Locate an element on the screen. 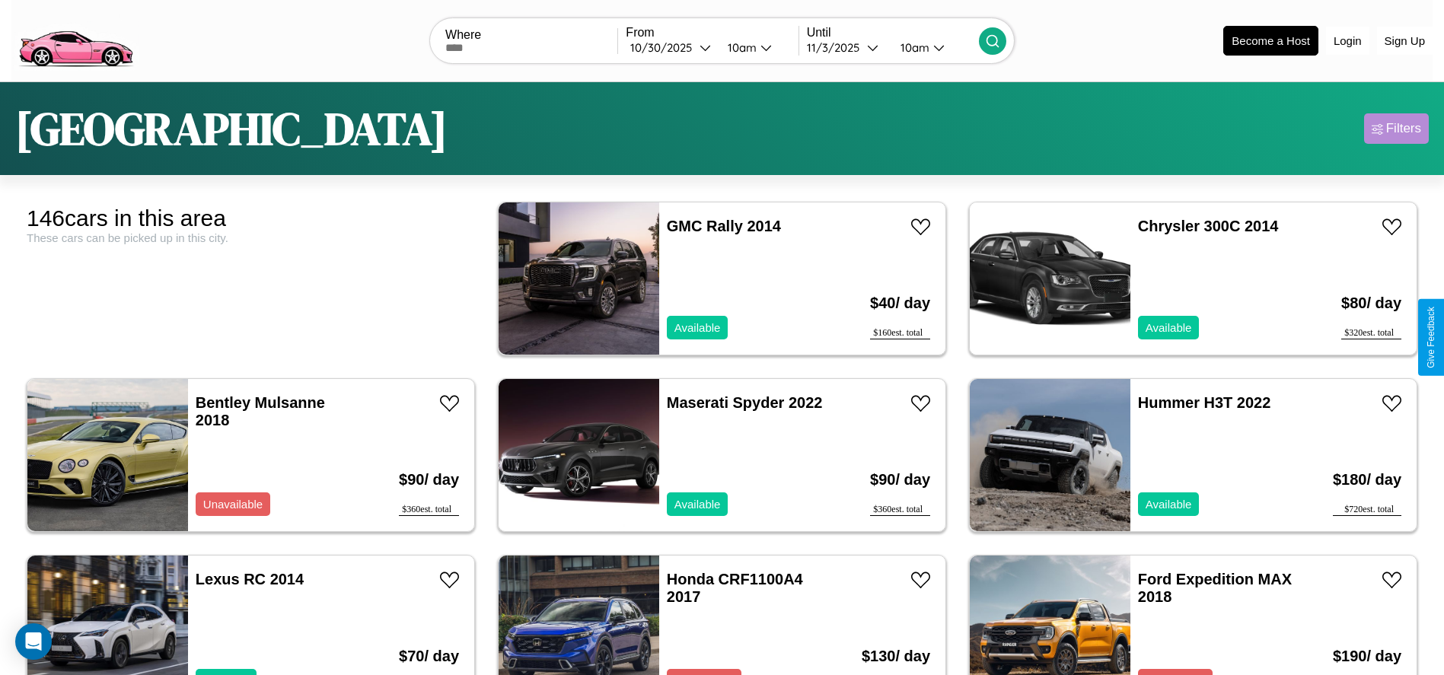 Image resolution: width=1444 pixels, height=675 pixels. p: Unavailable is located at coordinates (233, 504).